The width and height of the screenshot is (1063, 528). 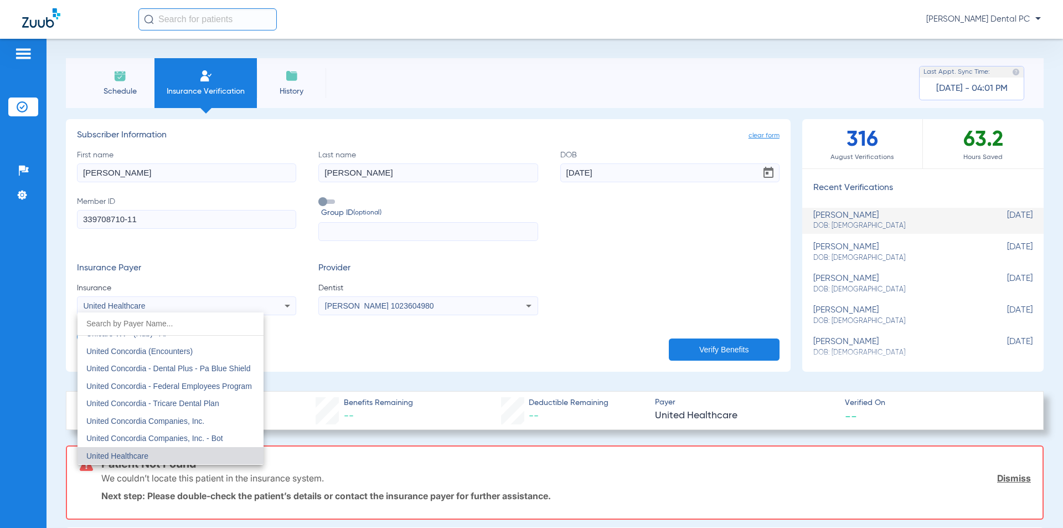 What do you see at coordinates (145, 421) in the screenshot?
I see `span: United Concordia Companies, Inc.` at bounding box center [145, 421].